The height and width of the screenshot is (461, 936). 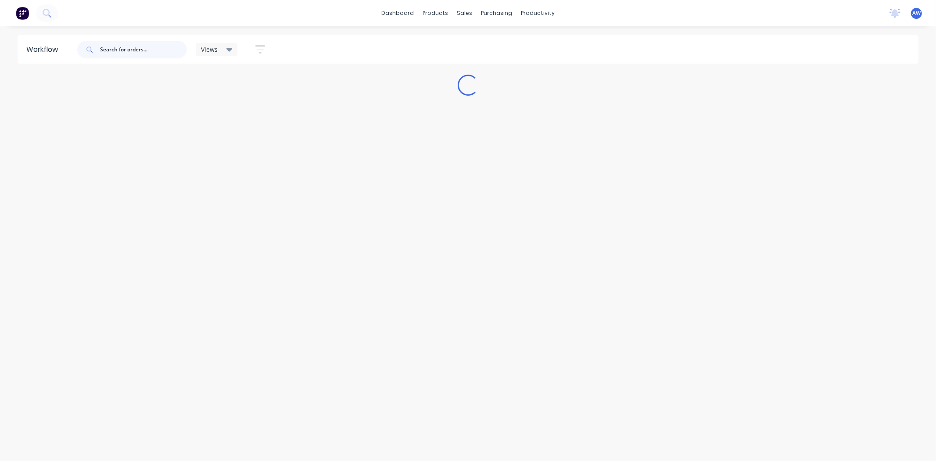 I want to click on input: Search for orders..., so click(x=143, y=50).